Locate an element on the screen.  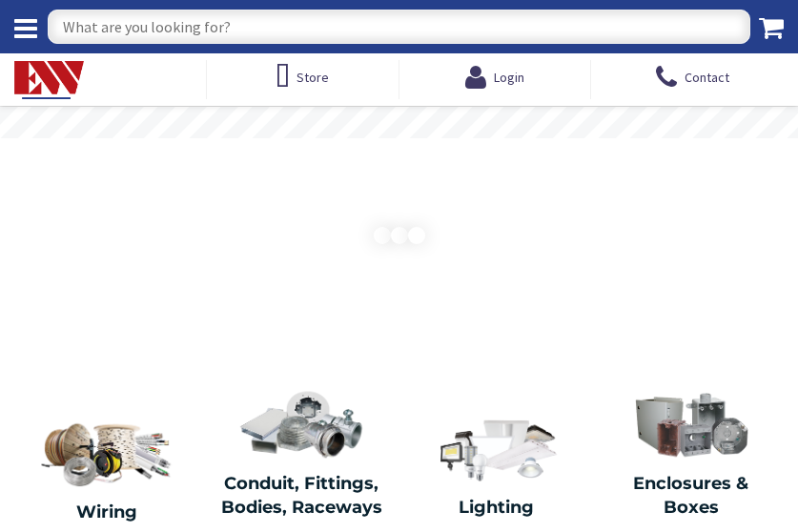
a: Login is located at coordinates (495, 77).